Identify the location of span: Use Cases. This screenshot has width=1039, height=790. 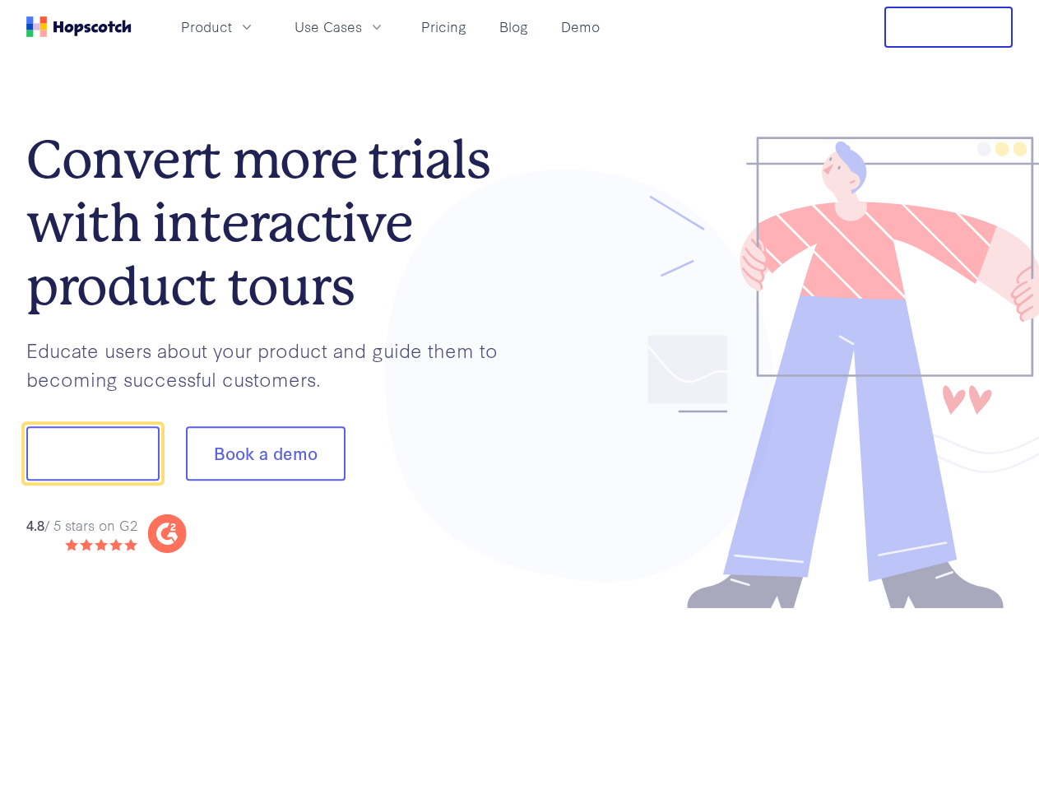
(328, 26).